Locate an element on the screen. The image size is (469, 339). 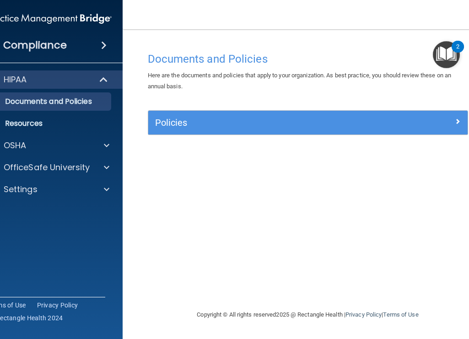
h5: Policies is located at coordinates (268, 123).